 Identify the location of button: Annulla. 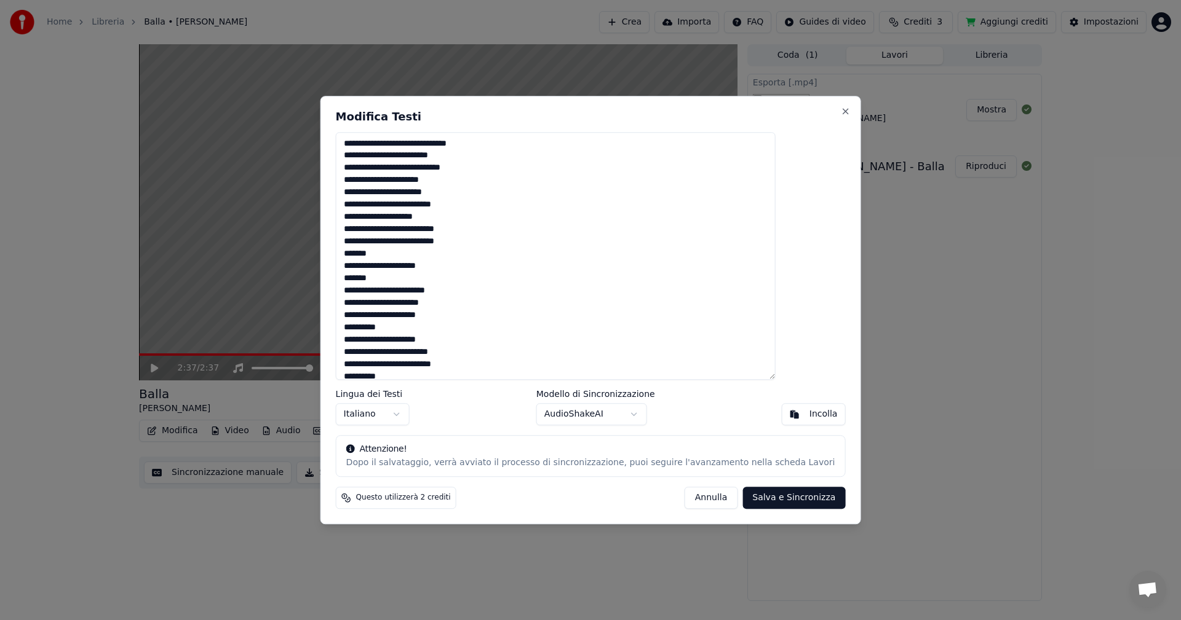
(711, 498).